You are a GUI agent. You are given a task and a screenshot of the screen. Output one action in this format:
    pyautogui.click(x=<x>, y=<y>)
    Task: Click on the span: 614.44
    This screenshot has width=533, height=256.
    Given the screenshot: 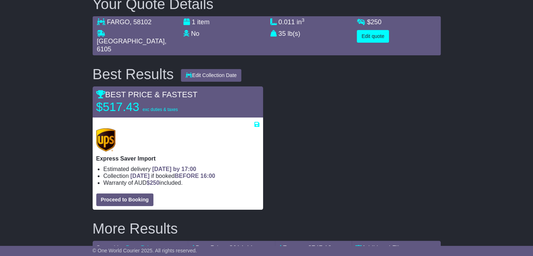 What is the action you would take?
    pyautogui.click(x=242, y=248)
    